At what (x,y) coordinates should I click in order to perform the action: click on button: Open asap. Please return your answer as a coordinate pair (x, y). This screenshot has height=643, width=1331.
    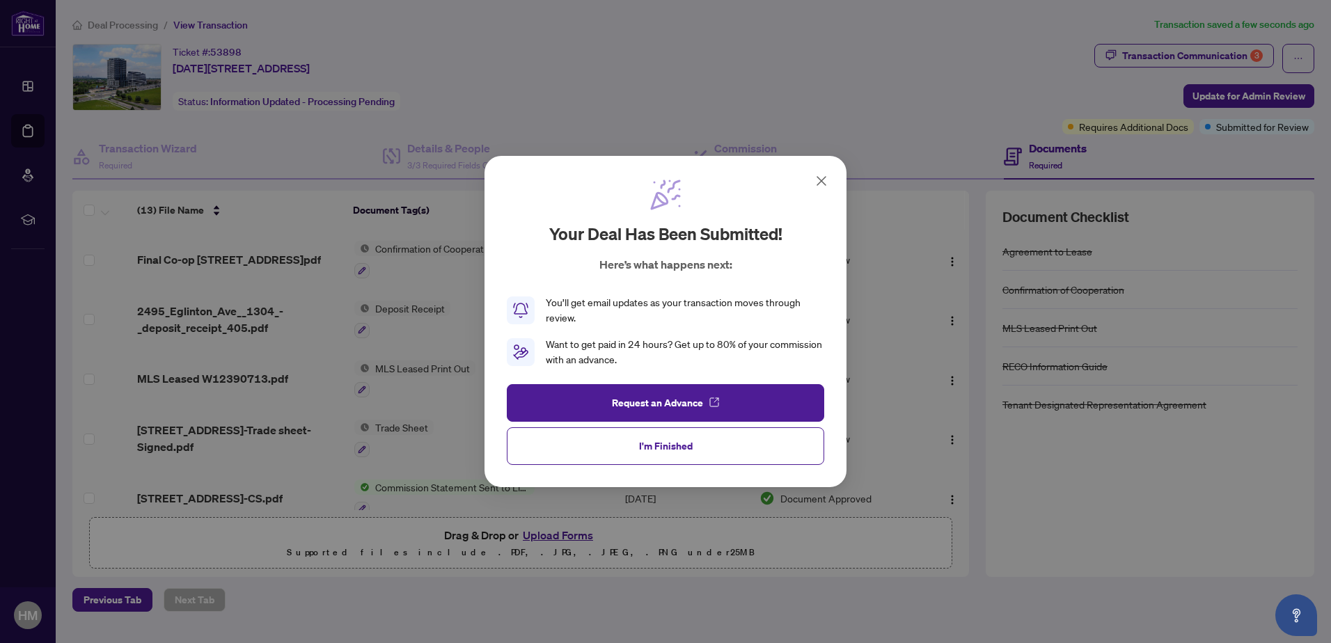
    Looking at the image, I should click on (1296, 615).